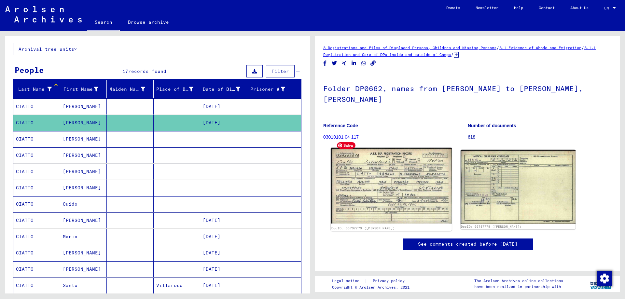  Describe the element at coordinates (130, 89) in the screenshot. I see `mat-header-cell: Maiden Name` at that location.